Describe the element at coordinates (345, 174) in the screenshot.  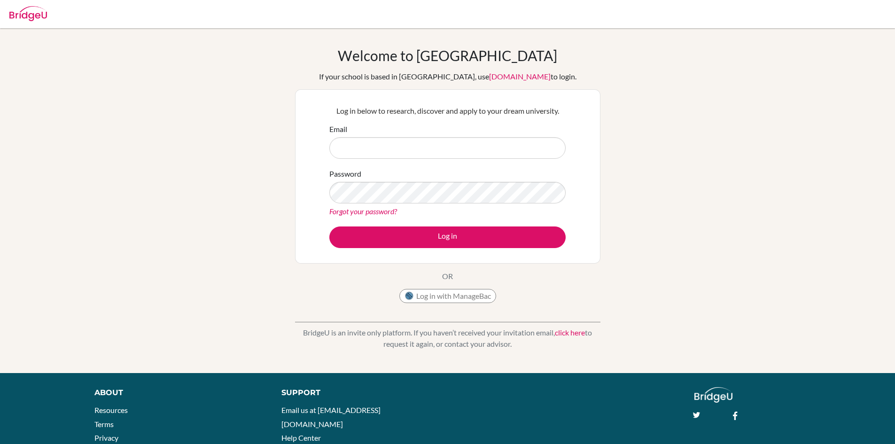
I see `label: Password` at that location.